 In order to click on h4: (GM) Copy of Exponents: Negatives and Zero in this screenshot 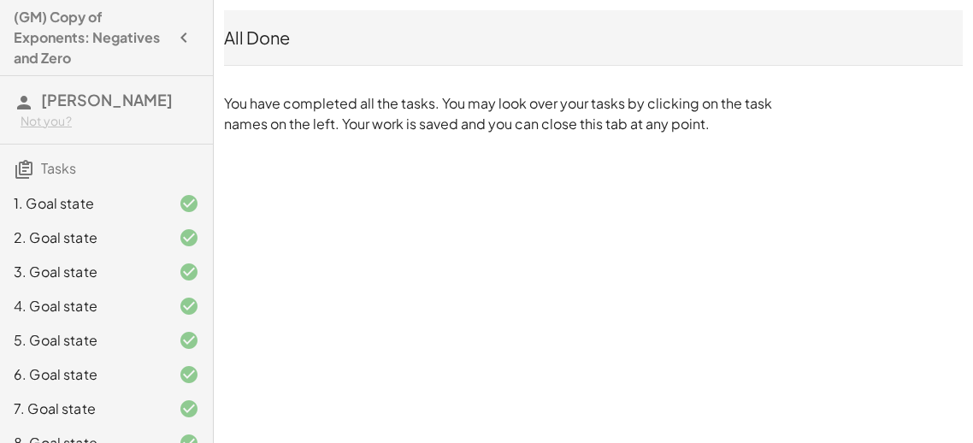, I will do `click(91, 38)`.